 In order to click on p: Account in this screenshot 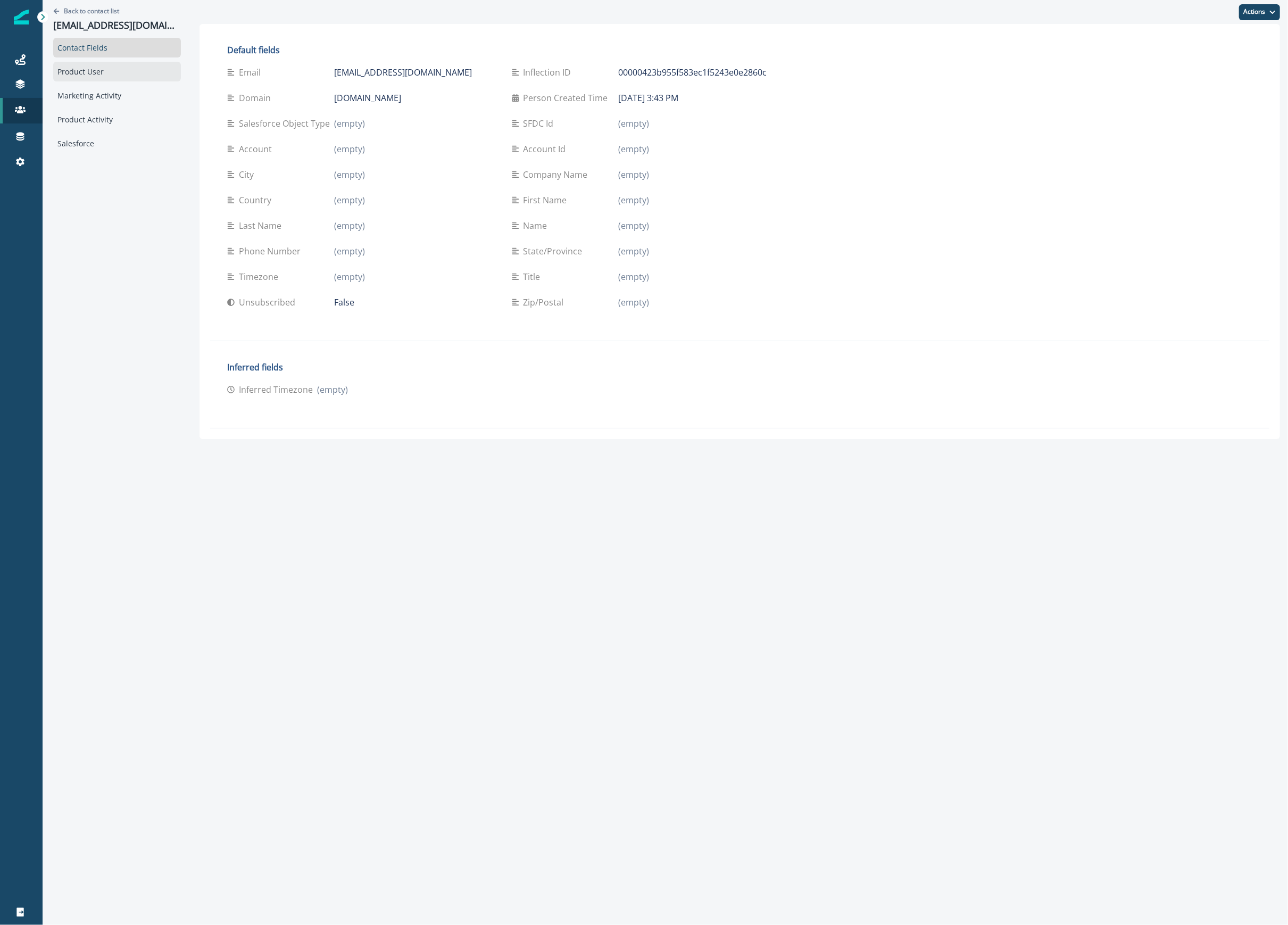, I will do `click(257, 149)`.